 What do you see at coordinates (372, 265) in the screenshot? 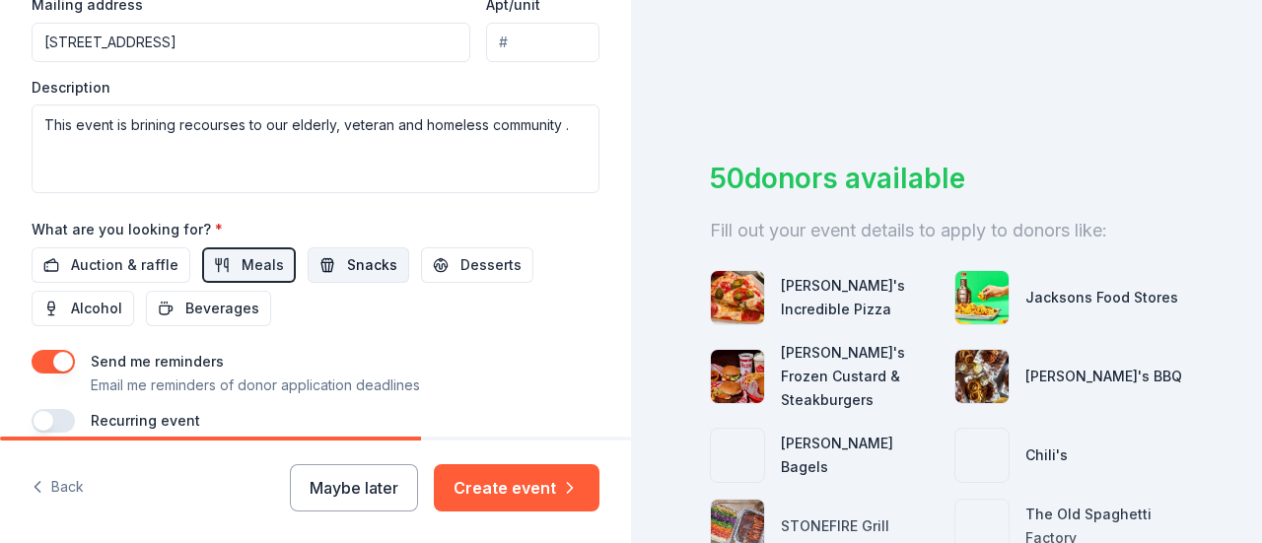
I see `span: Snacks` at bounding box center [372, 265].